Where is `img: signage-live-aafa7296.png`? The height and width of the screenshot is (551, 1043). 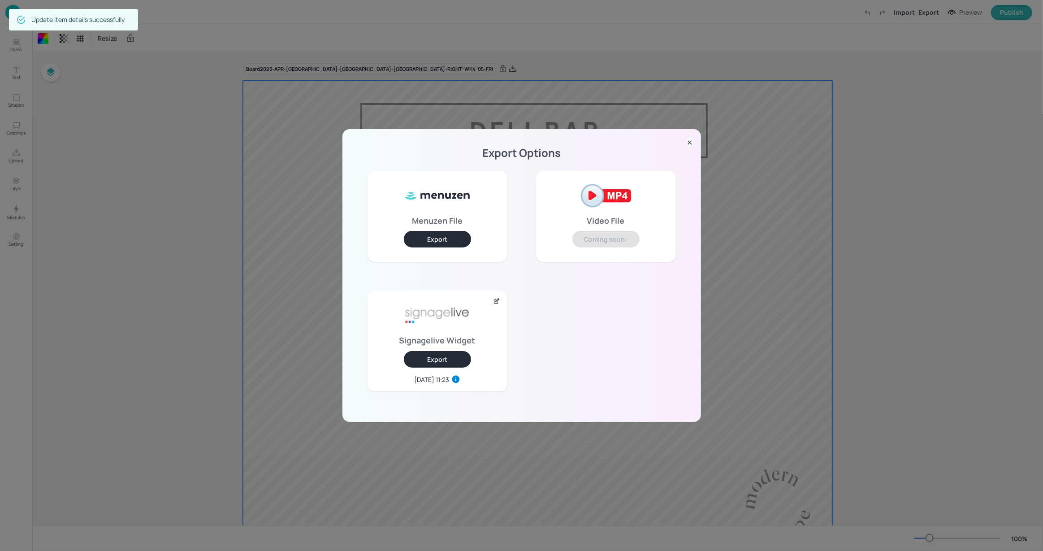
img: signage-live-aafa7296.png is located at coordinates (437, 315).